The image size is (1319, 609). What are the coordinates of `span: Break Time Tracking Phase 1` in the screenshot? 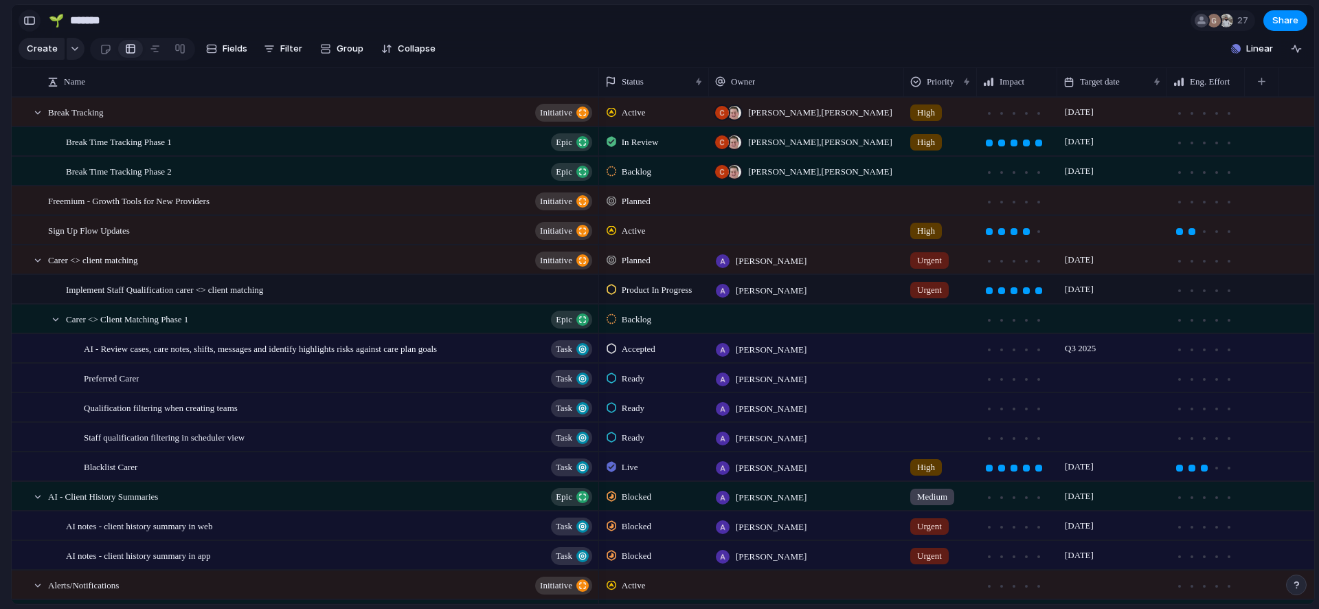 It's located at (119, 141).